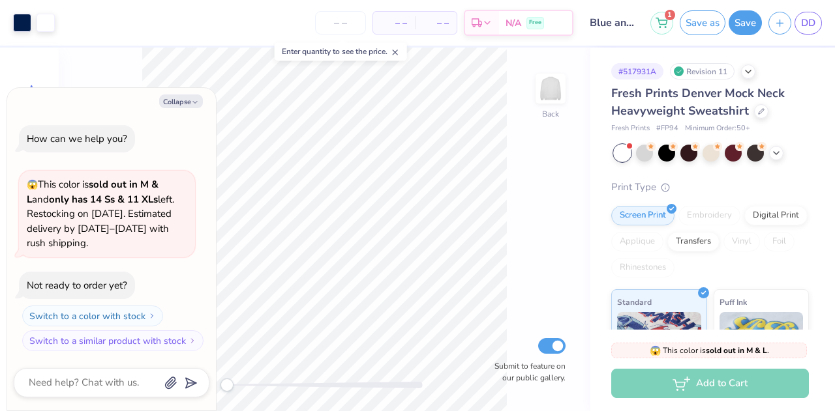 The width and height of the screenshot is (835, 411). Describe the element at coordinates (741, 242) in the screenshot. I see `div: Vinyl` at that location.